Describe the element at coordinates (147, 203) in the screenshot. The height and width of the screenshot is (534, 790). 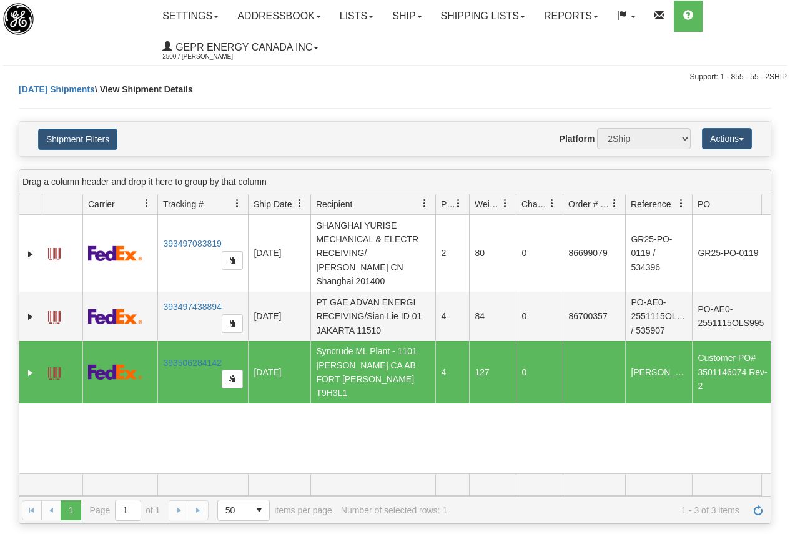
I see `a: Carrier filter column settings` at that location.